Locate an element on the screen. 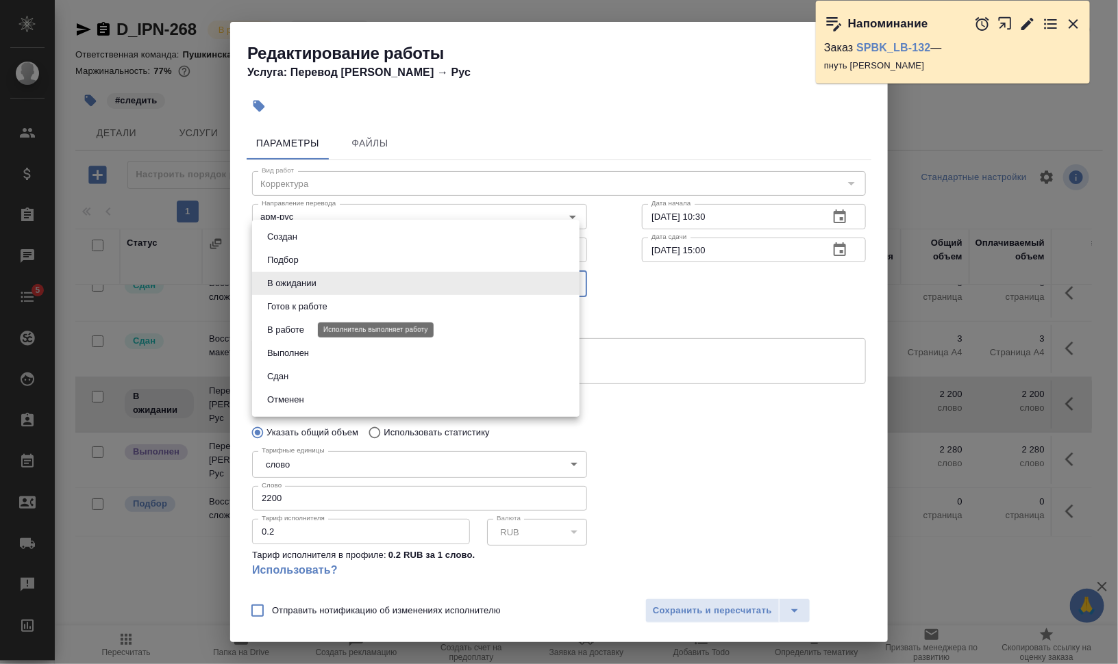 This screenshot has height=664, width=1118. button: Сдан is located at coordinates (277, 377).